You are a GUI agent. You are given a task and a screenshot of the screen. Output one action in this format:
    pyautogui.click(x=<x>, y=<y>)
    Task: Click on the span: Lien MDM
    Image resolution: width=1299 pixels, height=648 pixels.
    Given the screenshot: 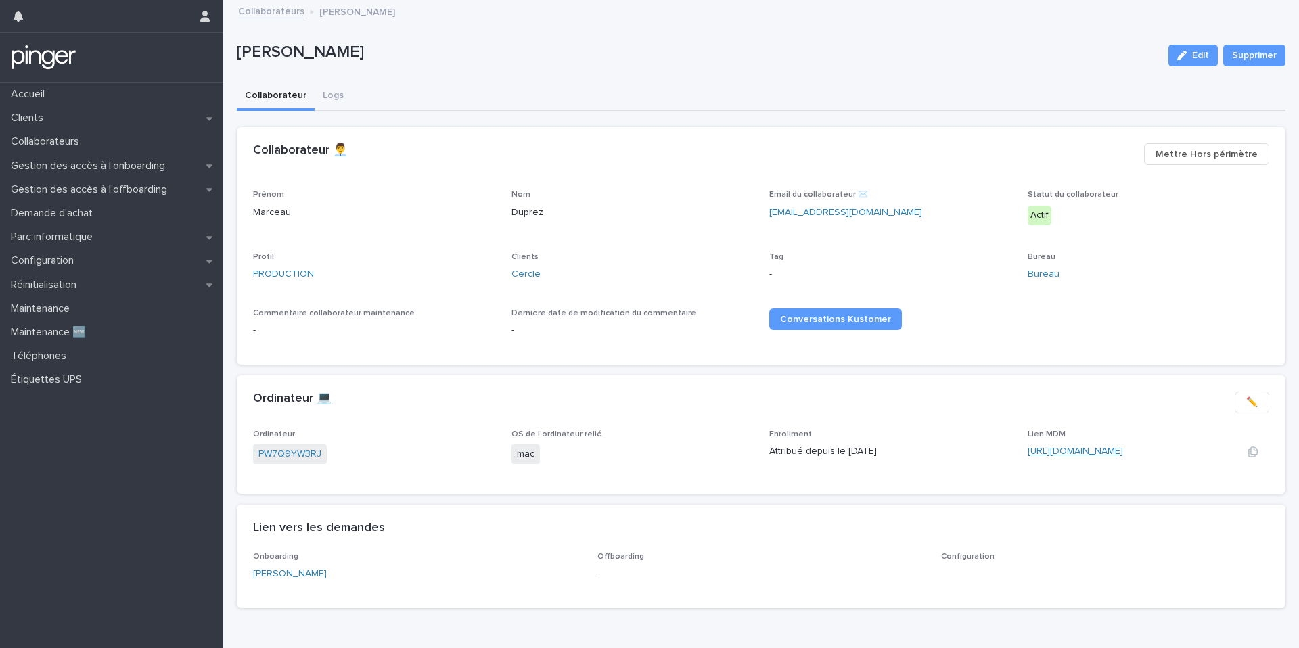 What is the action you would take?
    pyautogui.click(x=1047, y=434)
    